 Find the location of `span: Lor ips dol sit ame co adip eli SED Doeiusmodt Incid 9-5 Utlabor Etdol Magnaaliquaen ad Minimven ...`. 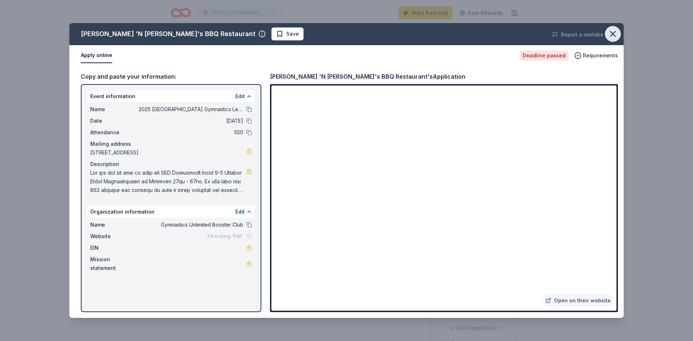

span: Lor ips dol sit ame co adip eli SED Doeiusmodt Incid 9-5 Utlabor Etdol Magnaaliquaen ad Minimven ... is located at coordinates (168, 182).